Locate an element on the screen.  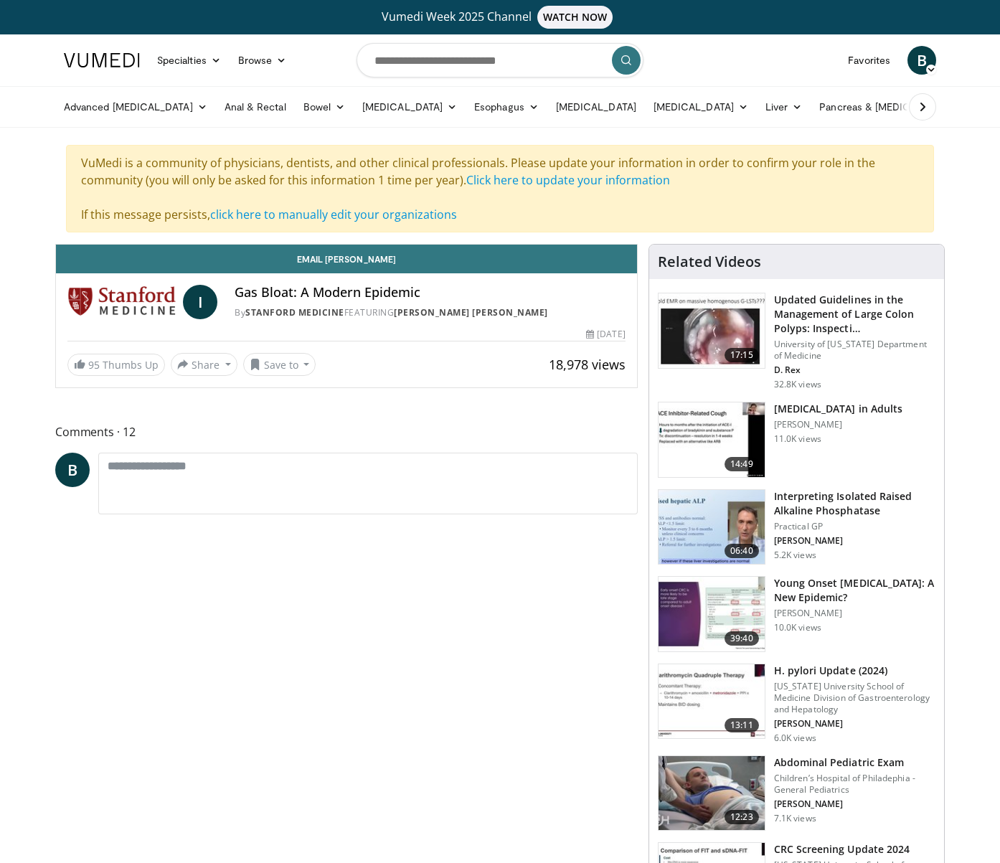
h4: Gas Bloat: A Modern Epidemic is located at coordinates (430, 293).